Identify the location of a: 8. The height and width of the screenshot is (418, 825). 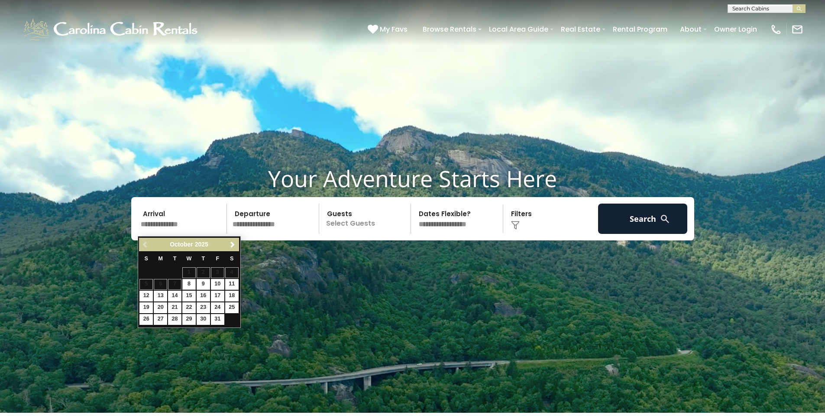
(189, 284).